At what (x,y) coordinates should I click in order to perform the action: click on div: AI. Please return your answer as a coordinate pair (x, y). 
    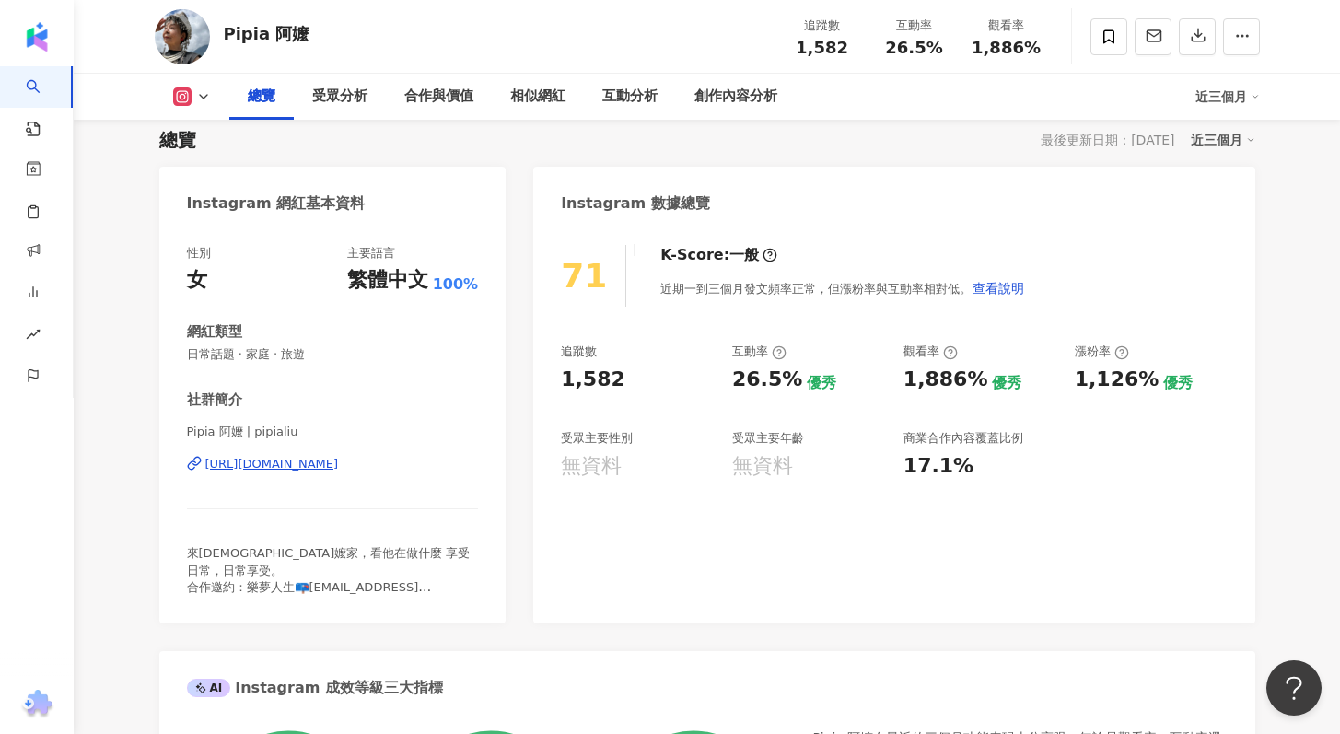
    Looking at the image, I should click on (209, 688).